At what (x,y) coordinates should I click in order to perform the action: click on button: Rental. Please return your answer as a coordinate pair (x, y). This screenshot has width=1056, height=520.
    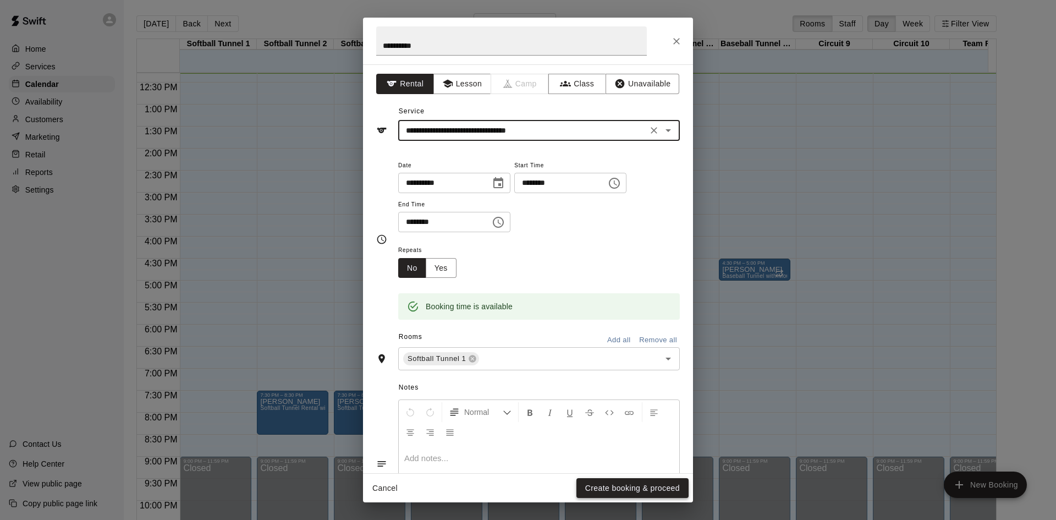
    Looking at the image, I should click on (405, 84).